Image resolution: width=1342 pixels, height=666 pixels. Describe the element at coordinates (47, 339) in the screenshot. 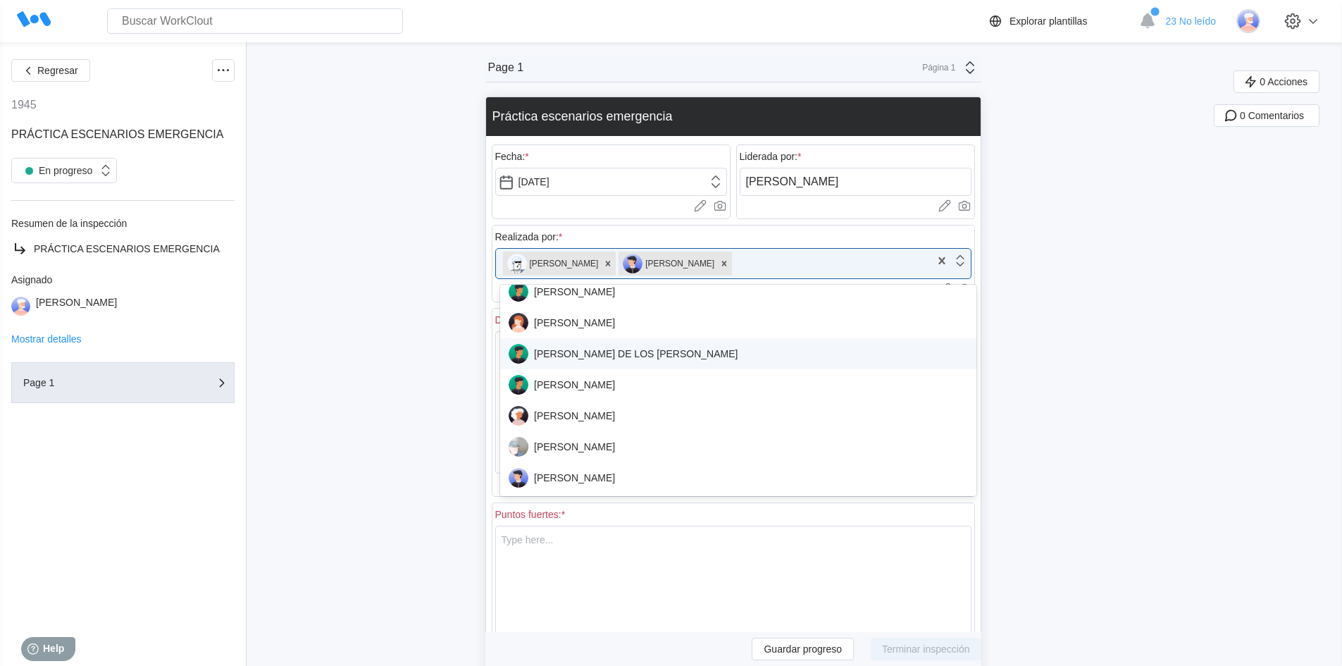

I see `button: Mostrar detalles` at that location.